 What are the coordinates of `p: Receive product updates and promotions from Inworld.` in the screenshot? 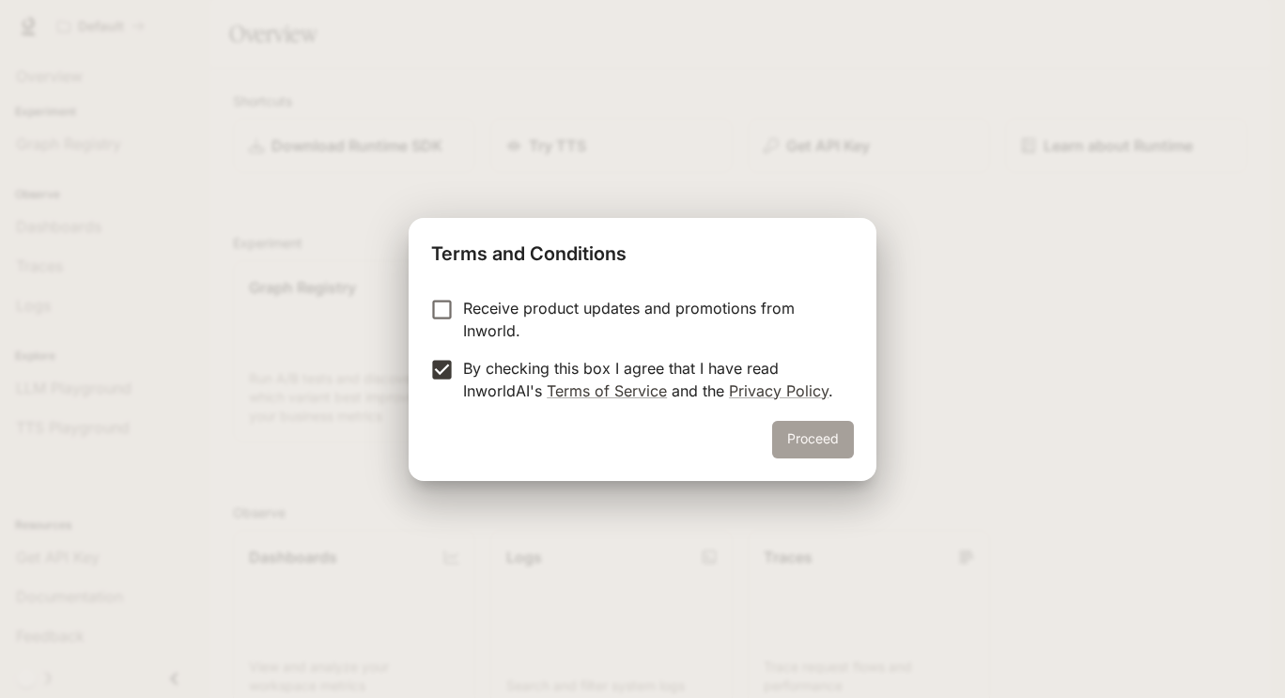 It's located at (651, 319).